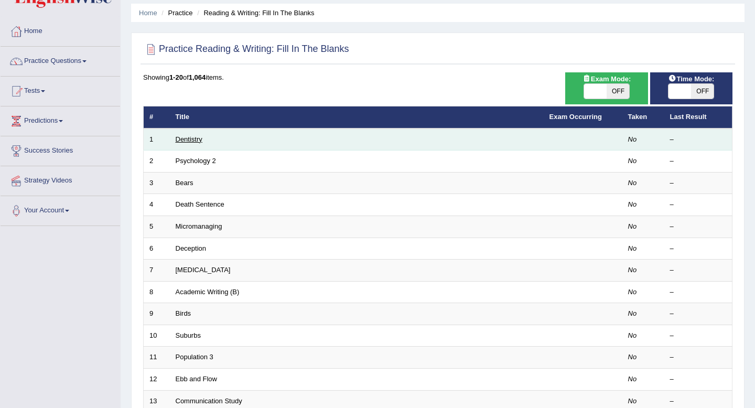  I want to click on td: 1, so click(157, 139).